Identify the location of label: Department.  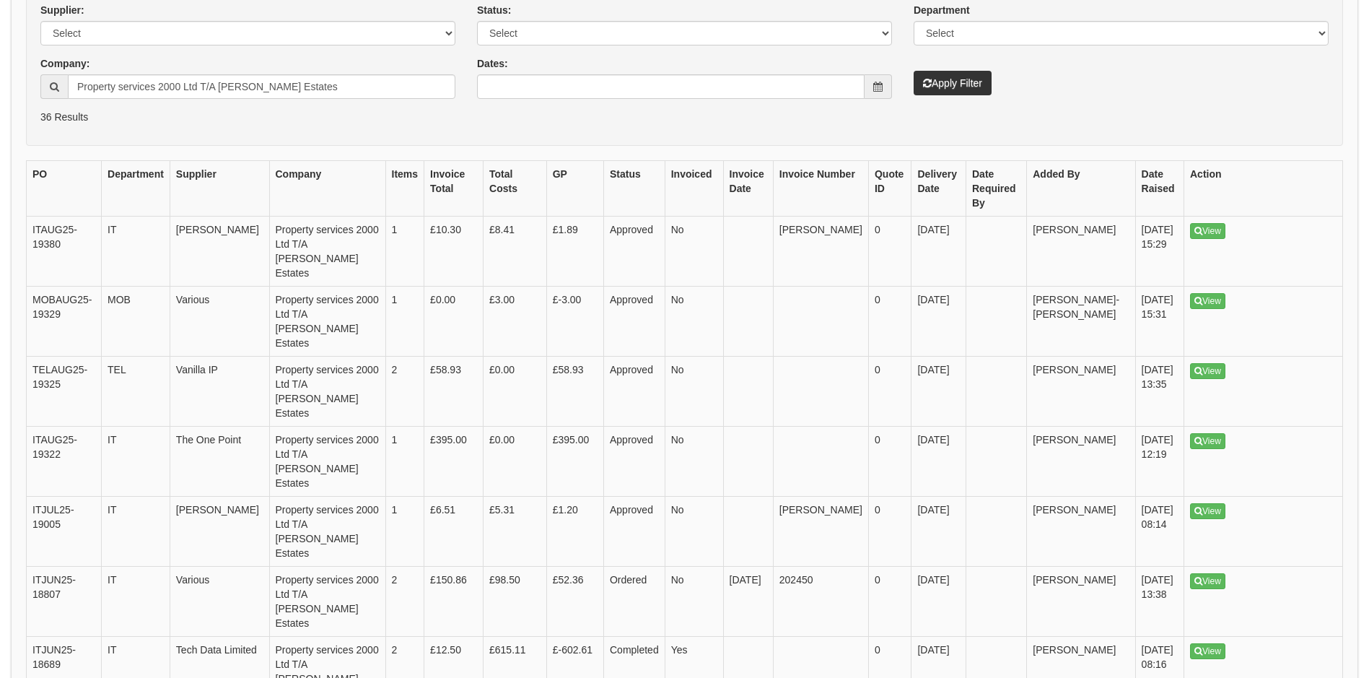
(942, 10).